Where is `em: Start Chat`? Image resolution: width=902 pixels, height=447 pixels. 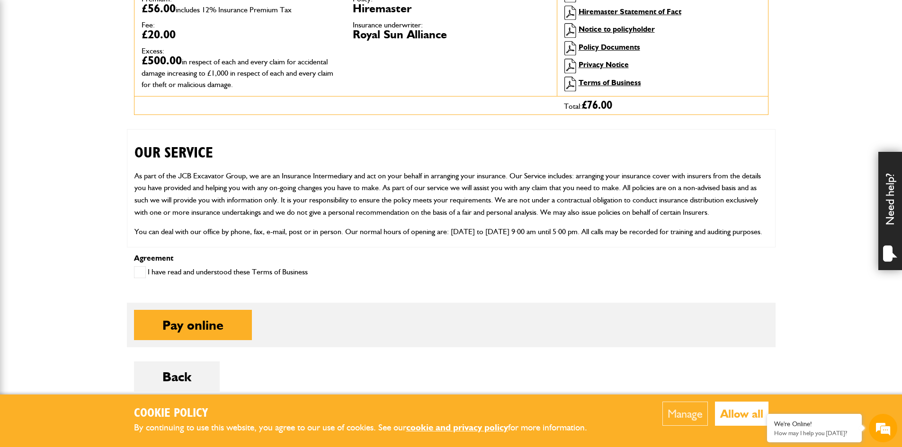
em: Start Chat is located at coordinates (150, 298).